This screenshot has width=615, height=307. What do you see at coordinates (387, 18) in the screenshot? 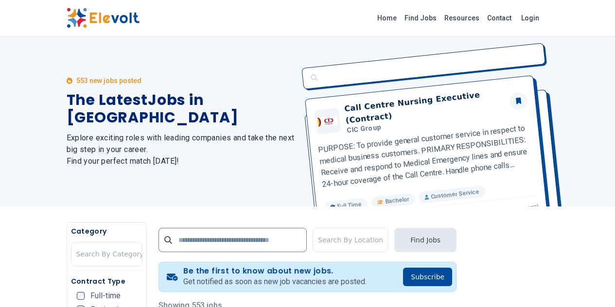
I see `a: Home` at bounding box center [387, 18].